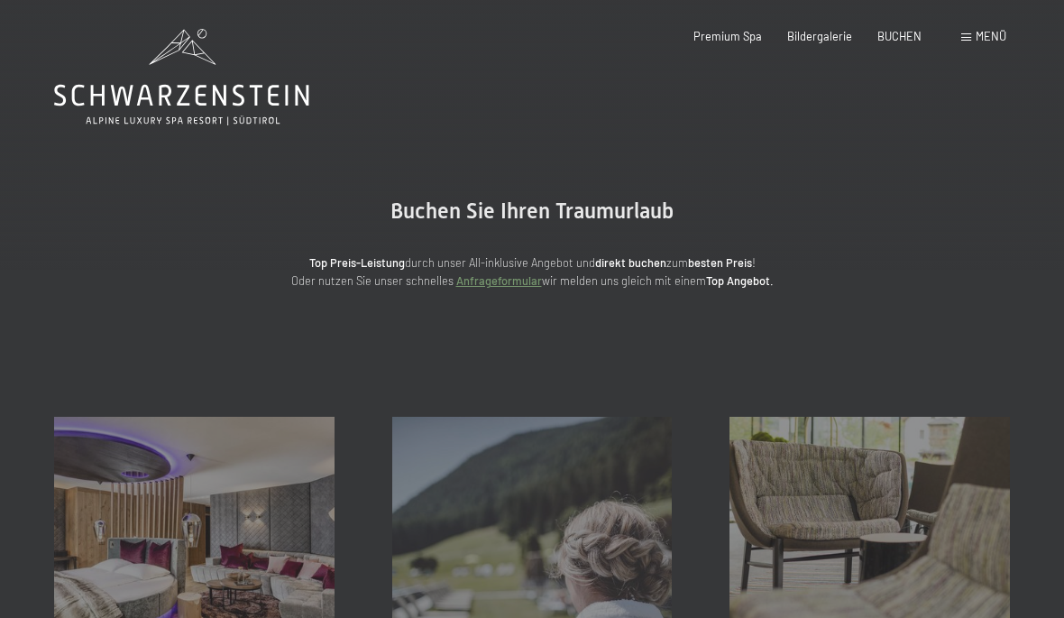 The height and width of the screenshot is (618, 1064). I want to click on span: Premium Spa, so click(728, 36).